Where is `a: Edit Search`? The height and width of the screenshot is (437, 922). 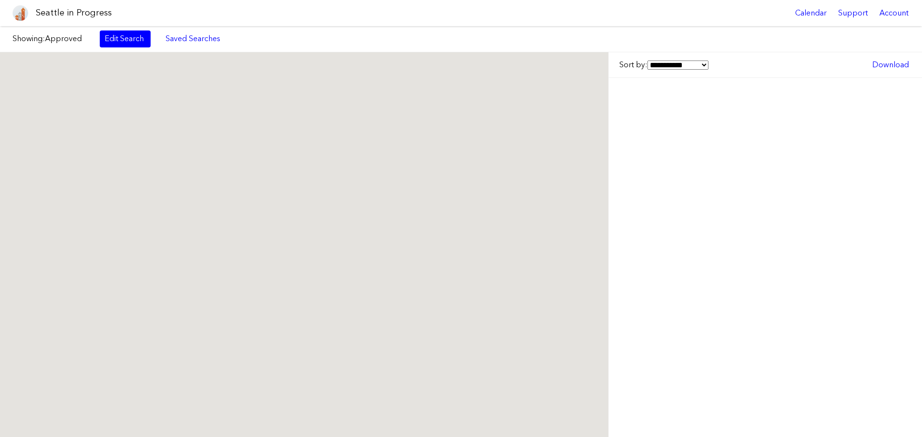
a: Edit Search is located at coordinates (125, 39).